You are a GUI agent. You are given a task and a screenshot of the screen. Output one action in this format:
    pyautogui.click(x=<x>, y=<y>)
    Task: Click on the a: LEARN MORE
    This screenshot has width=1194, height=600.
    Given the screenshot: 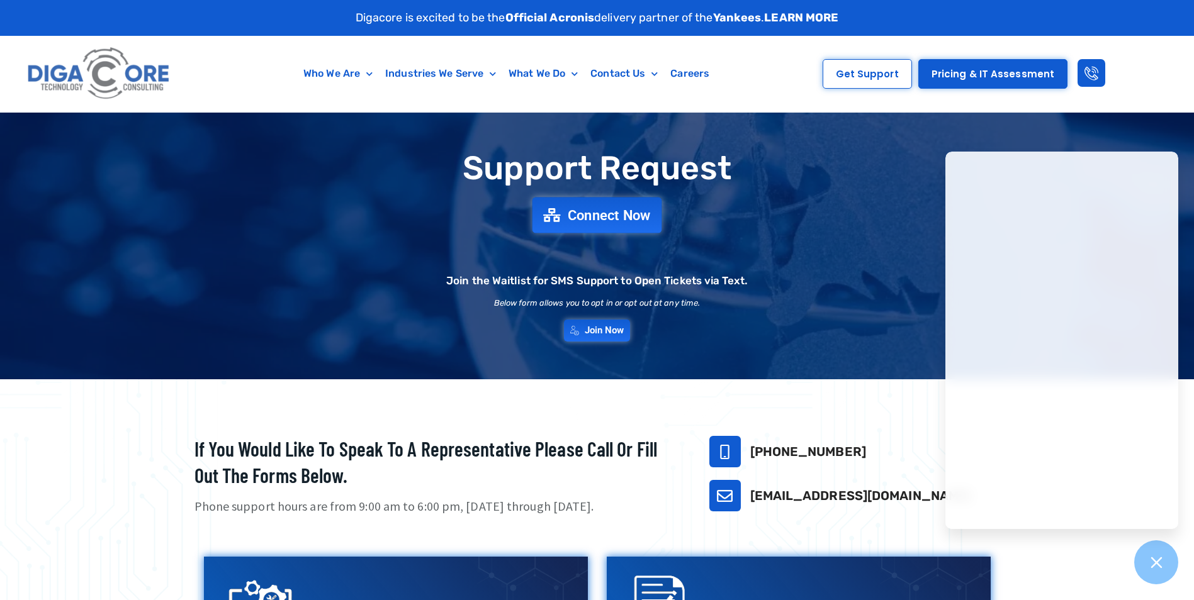 What is the action you would take?
    pyautogui.click(x=801, y=18)
    